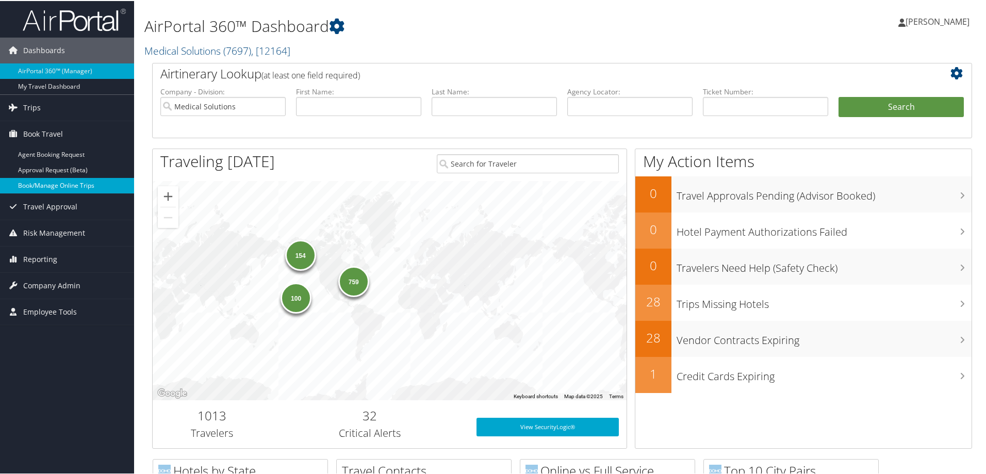 This screenshot has width=986, height=474. I want to click on a: 1Credit Cards Expiring, so click(803, 374).